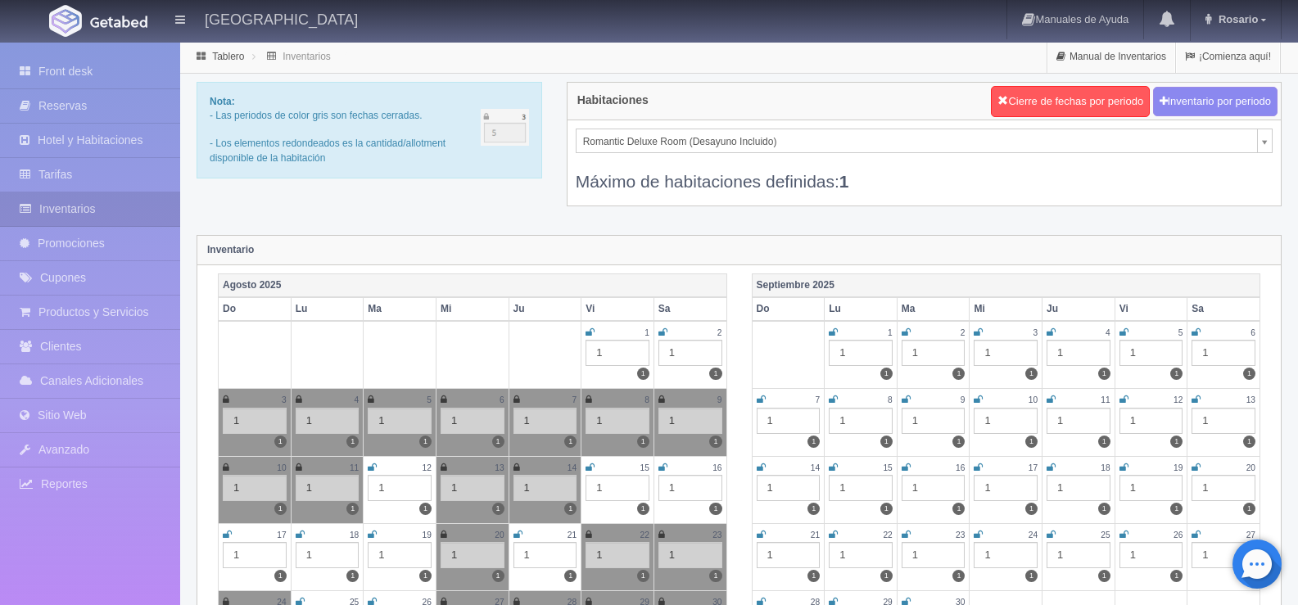 This screenshot has height=605, width=1298. Describe the element at coordinates (357, 399) in the screenshot. I see `small: 4` at that location.